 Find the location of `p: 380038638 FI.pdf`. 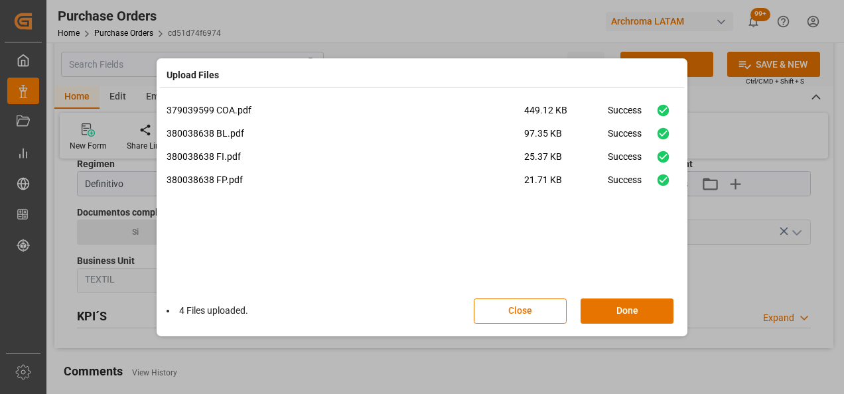

p: 380038638 FI.pdf is located at coordinates (345, 157).